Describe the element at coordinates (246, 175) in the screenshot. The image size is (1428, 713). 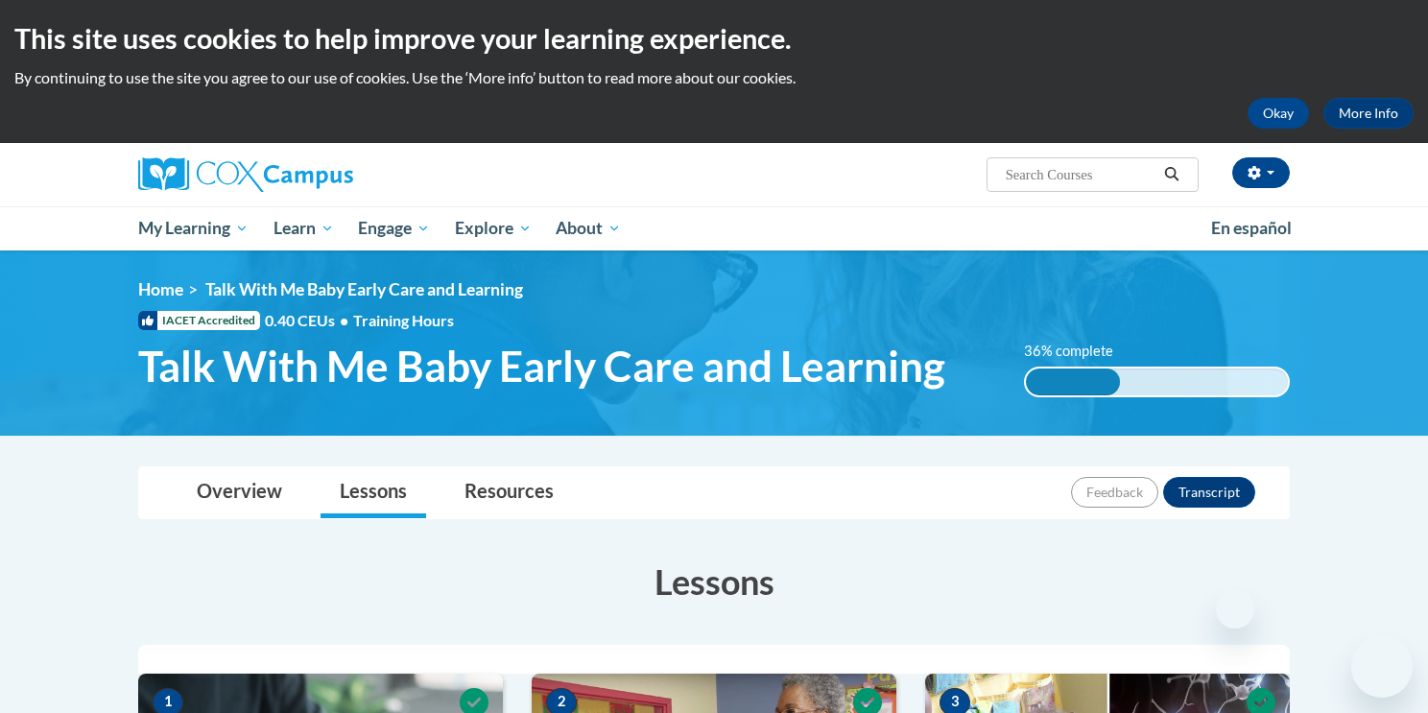
I see `img: Cox Campus` at that location.